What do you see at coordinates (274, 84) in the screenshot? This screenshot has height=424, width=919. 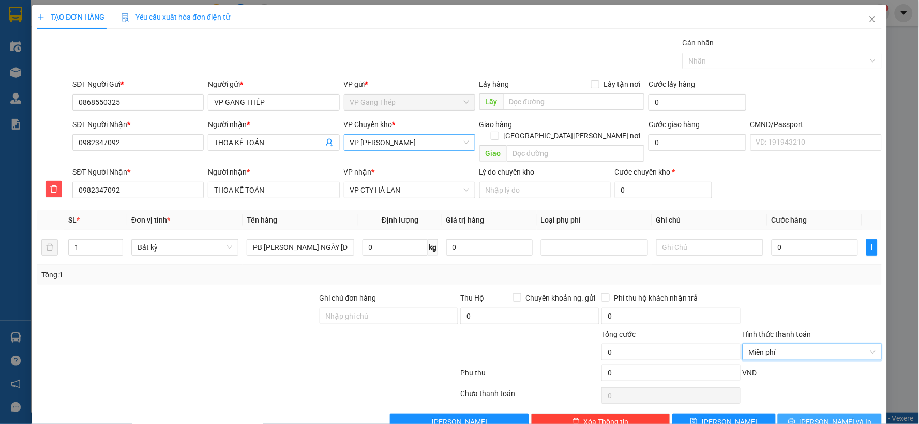 I see `div: Người gửi` at bounding box center [274, 84].